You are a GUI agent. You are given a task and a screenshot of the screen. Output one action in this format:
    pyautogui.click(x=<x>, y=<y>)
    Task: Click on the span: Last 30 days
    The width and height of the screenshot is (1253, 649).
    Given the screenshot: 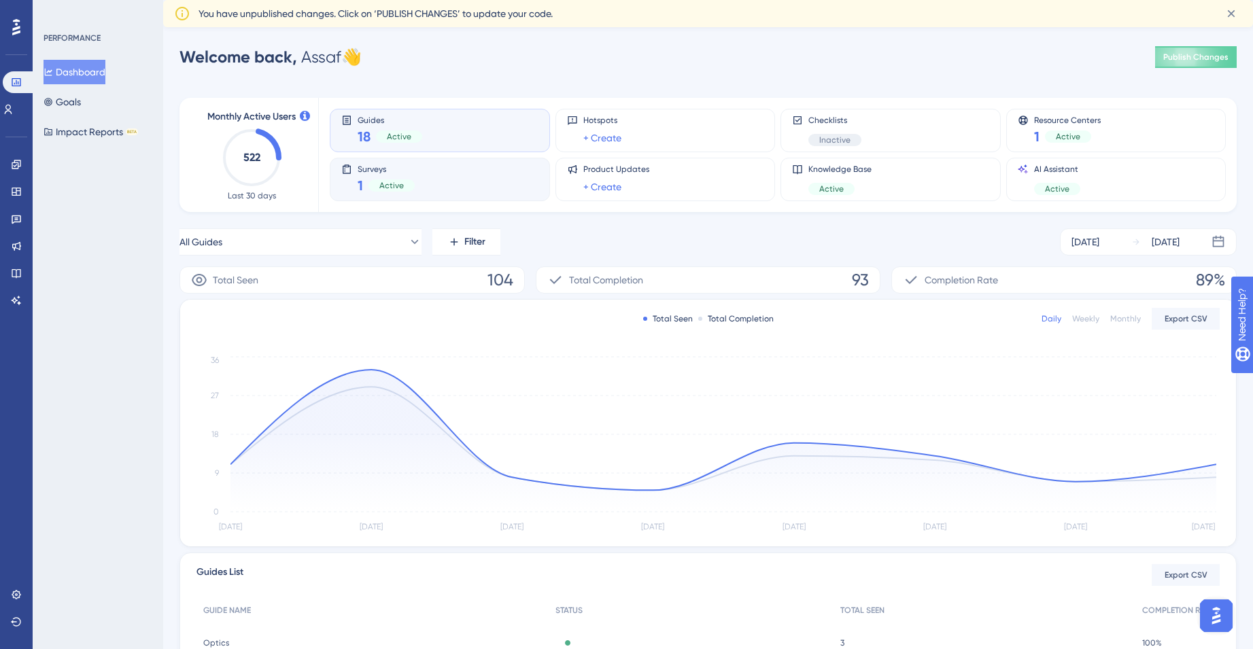 What is the action you would take?
    pyautogui.click(x=252, y=196)
    